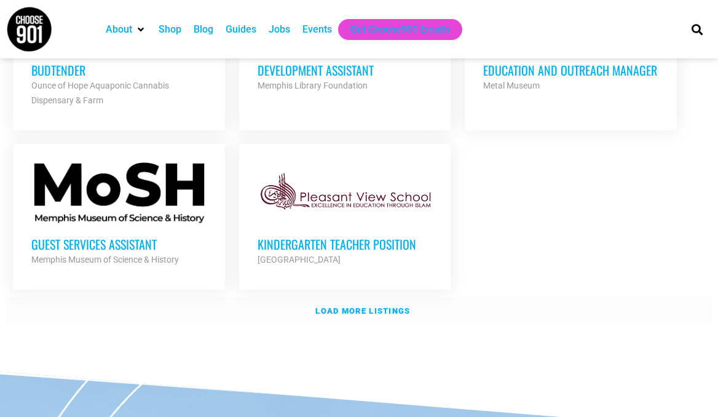 This screenshot has width=718, height=417. What do you see at coordinates (571, 70) in the screenshot?
I see `h3: Education and Outreach Manager` at bounding box center [571, 70].